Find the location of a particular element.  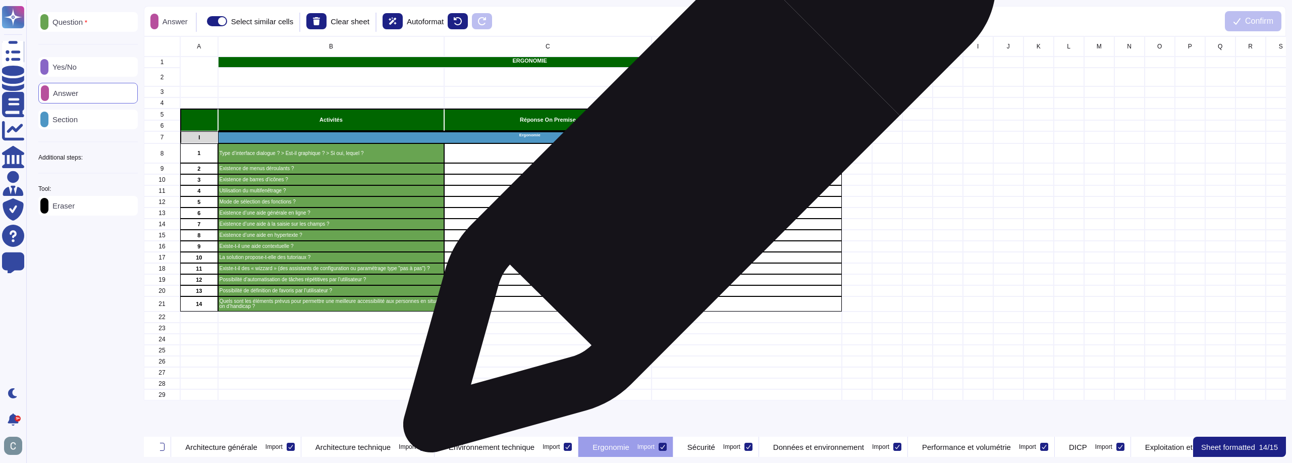

button: Confirm is located at coordinates (1253, 21).